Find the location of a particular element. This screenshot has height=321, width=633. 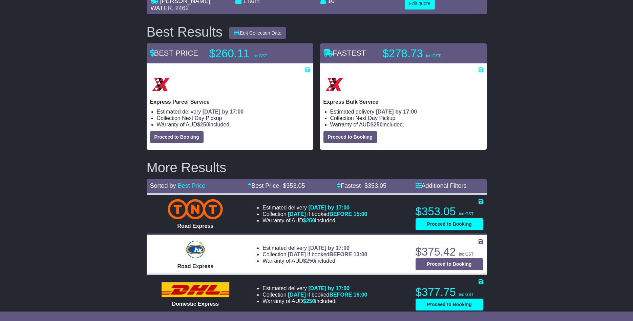

p: Express Bulk Service is located at coordinates (403, 102).